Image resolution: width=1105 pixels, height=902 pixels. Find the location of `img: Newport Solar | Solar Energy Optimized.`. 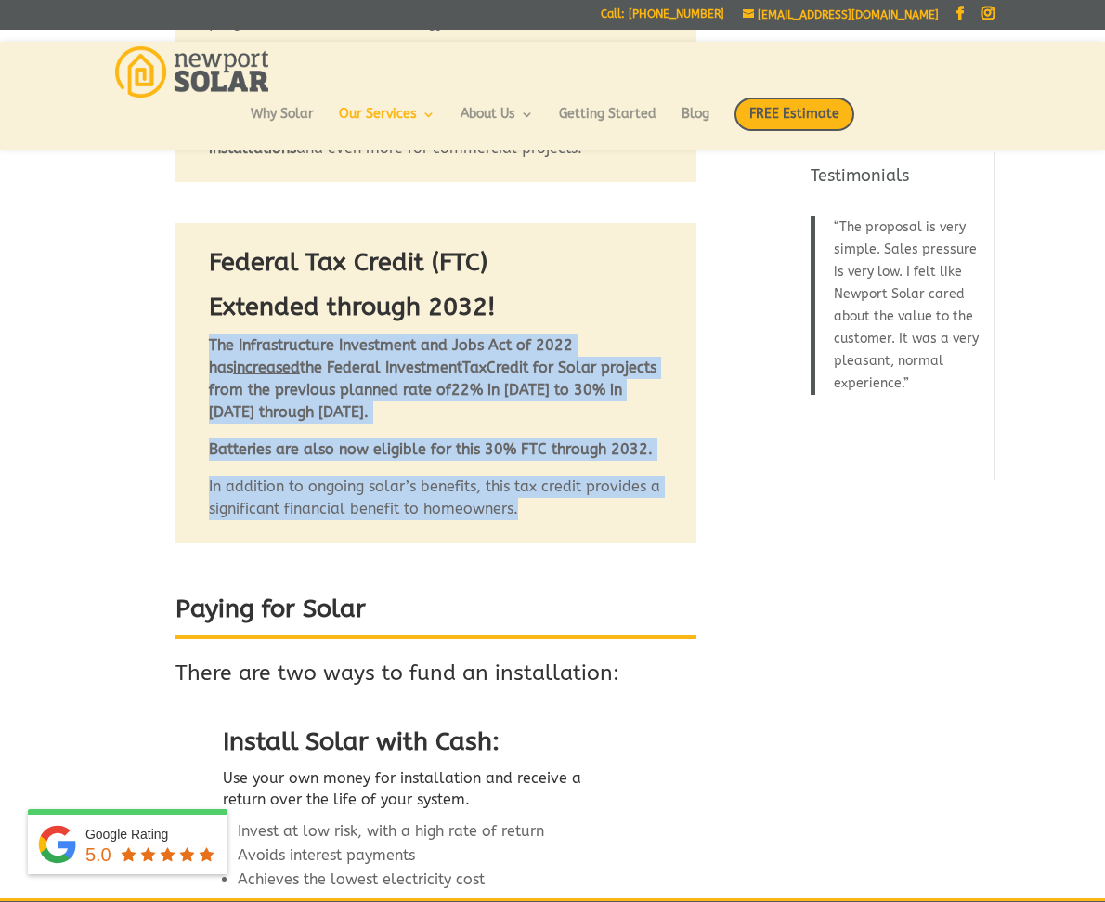

img: Newport Solar | Solar Energy Optimized. is located at coordinates (191, 72).